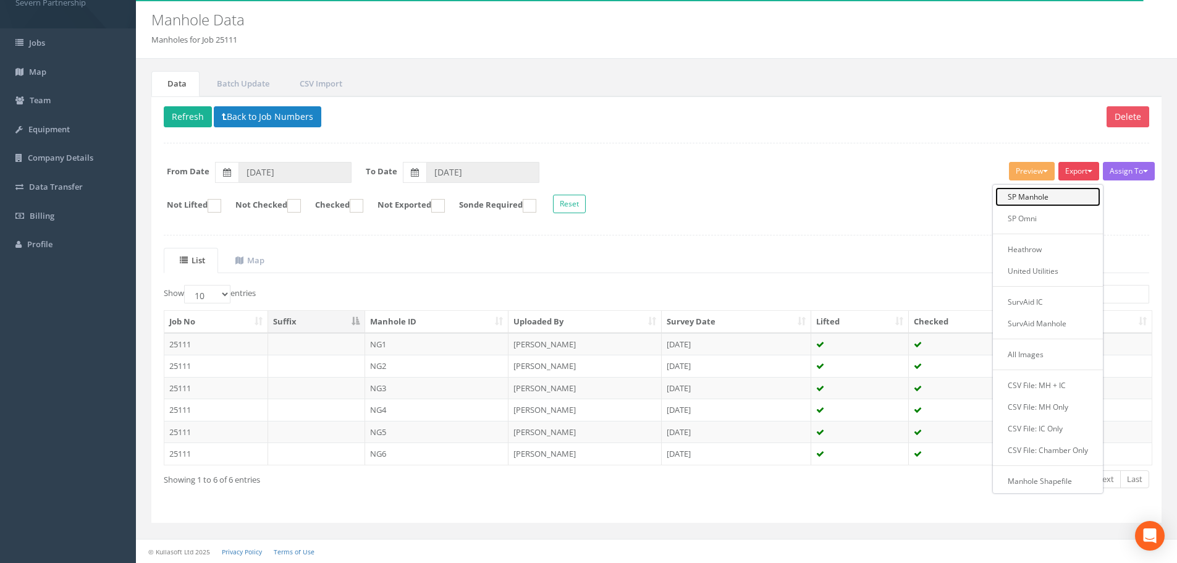 The width and height of the screenshot is (1177, 563). What do you see at coordinates (1134, 479) in the screenshot?
I see `a: Last` at bounding box center [1134, 479].